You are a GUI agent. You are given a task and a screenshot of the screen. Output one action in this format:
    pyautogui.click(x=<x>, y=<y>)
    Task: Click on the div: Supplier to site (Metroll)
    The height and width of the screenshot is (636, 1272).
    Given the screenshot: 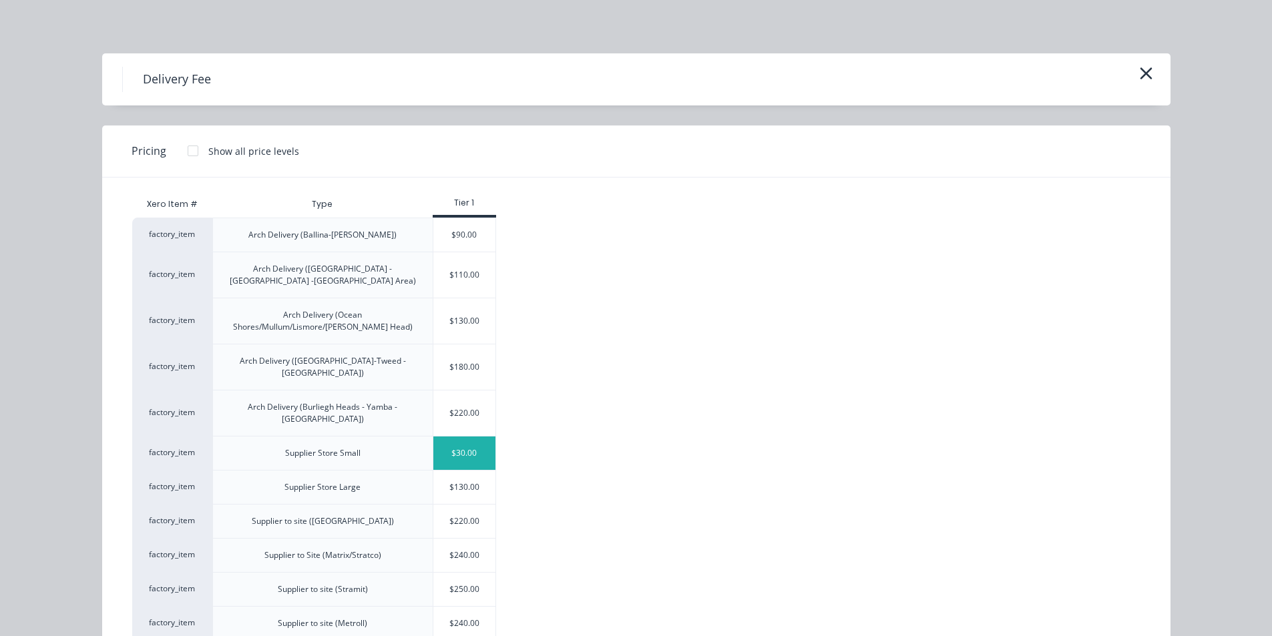 What is the action you would take?
    pyautogui.click(x=323, y=624)
    